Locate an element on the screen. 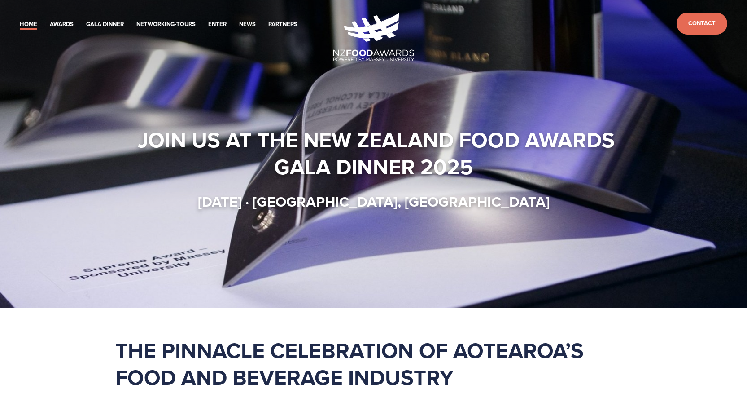 The width and height of the screenshot is (747, 411). a: Awards is located at coordinates (61, 24).